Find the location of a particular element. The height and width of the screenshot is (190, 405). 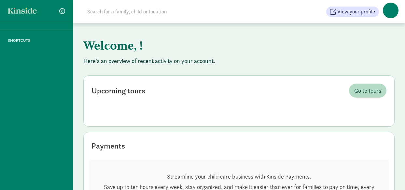

a: Go to tours is located at coordinates (368, 90).